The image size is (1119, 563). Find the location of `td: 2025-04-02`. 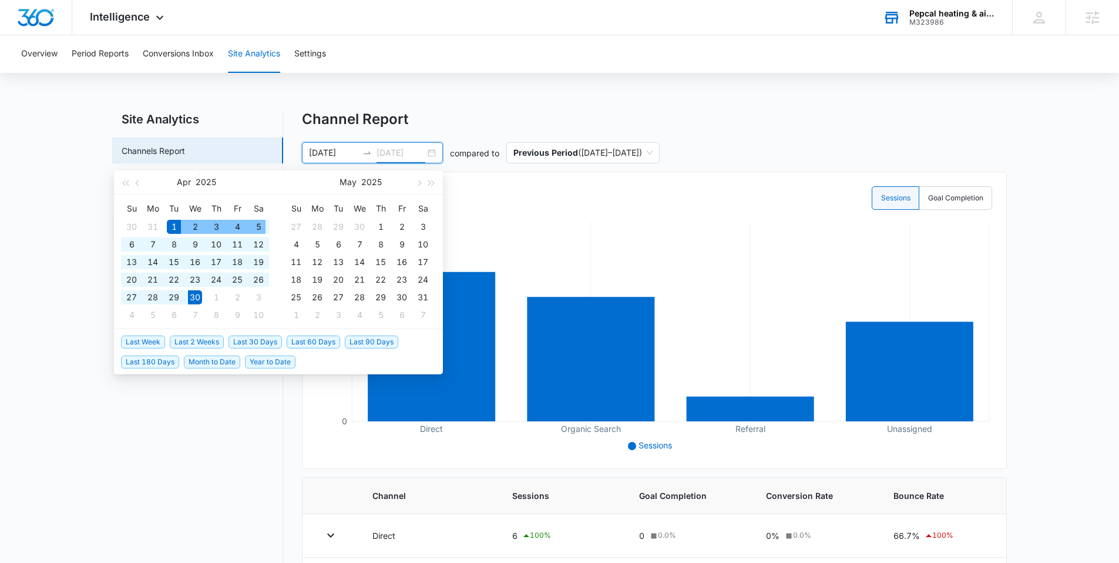

td: 2025-04-02 is located at coordinates (195, 227).